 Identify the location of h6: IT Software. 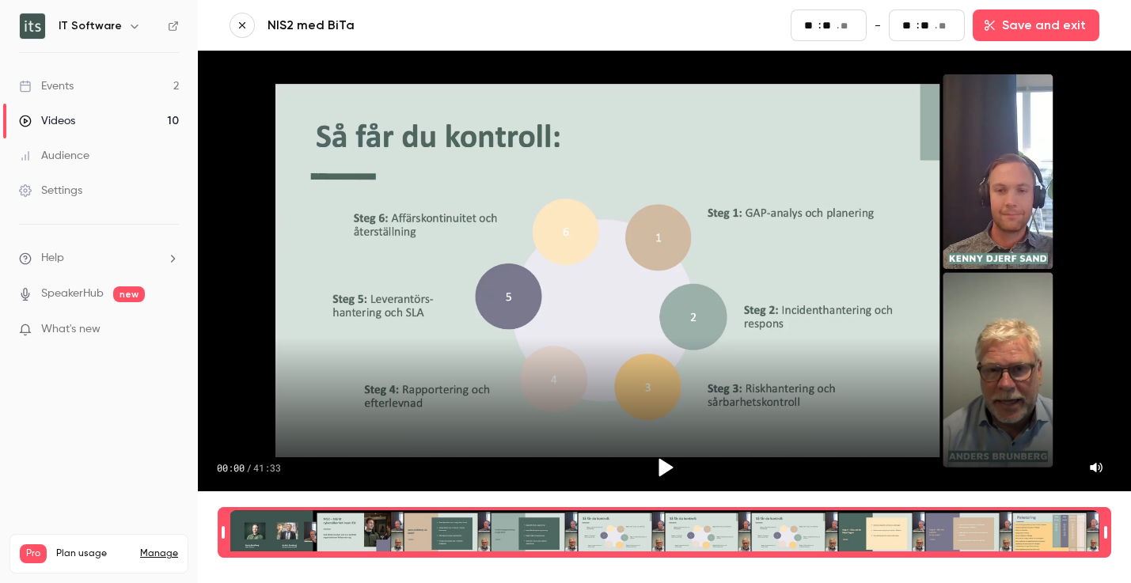
(90, 26).